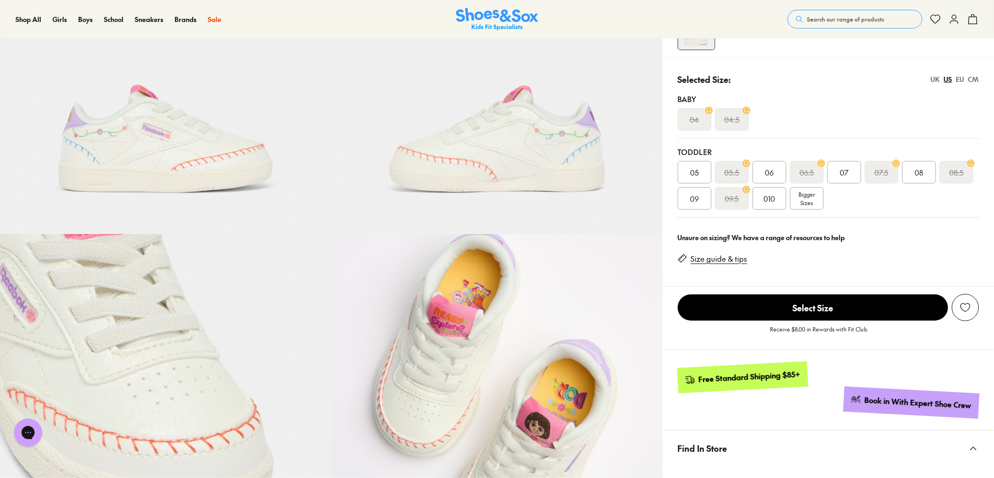 Image resolution: width=994 pixels, height=478 pixels. I want to click on button: Add to Wishlist, so click(966, 307).